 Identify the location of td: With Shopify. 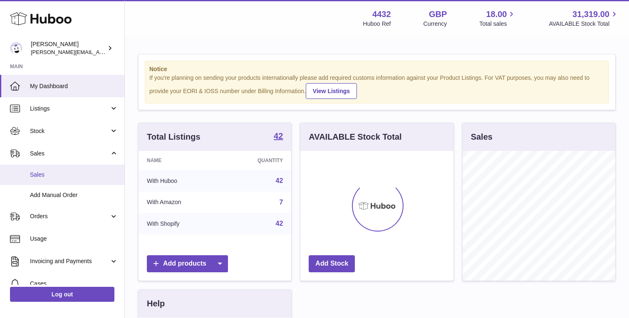
(180, 224).